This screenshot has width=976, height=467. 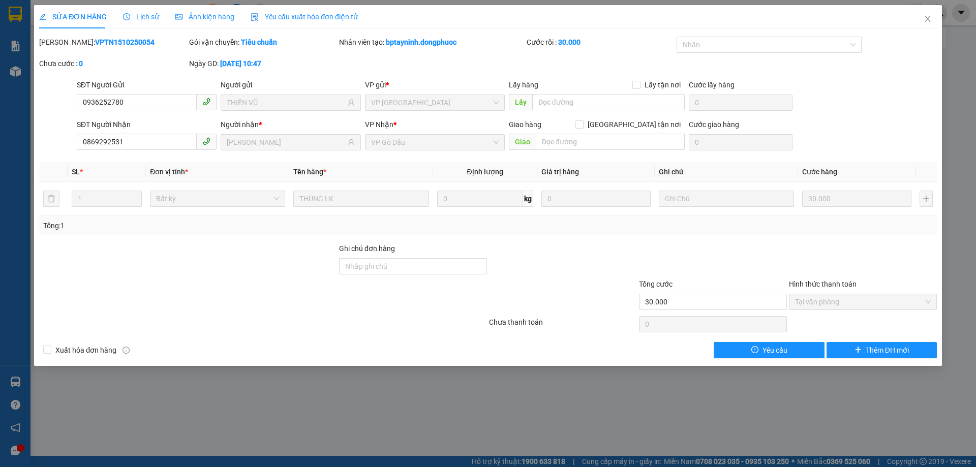 What do you see at coordinates (263, 64) in the screenshot?
I see `div: Ngày GD:` at bounding box center [263, 64].